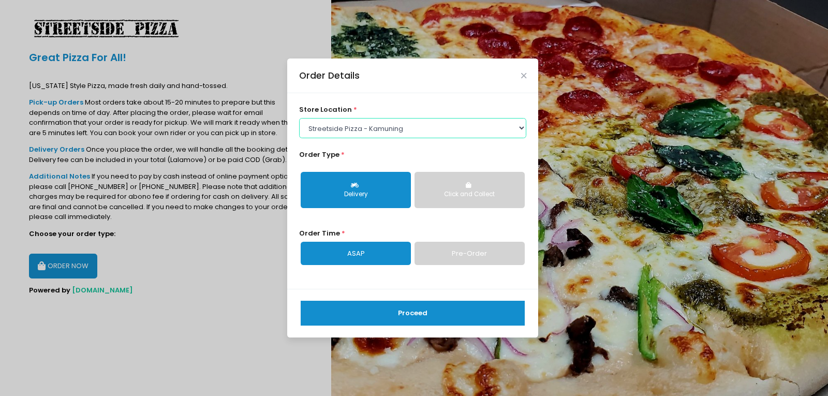 The height and width of the screenshot is (396, 828). I want to click on span: Order Type, so click(319, 154).